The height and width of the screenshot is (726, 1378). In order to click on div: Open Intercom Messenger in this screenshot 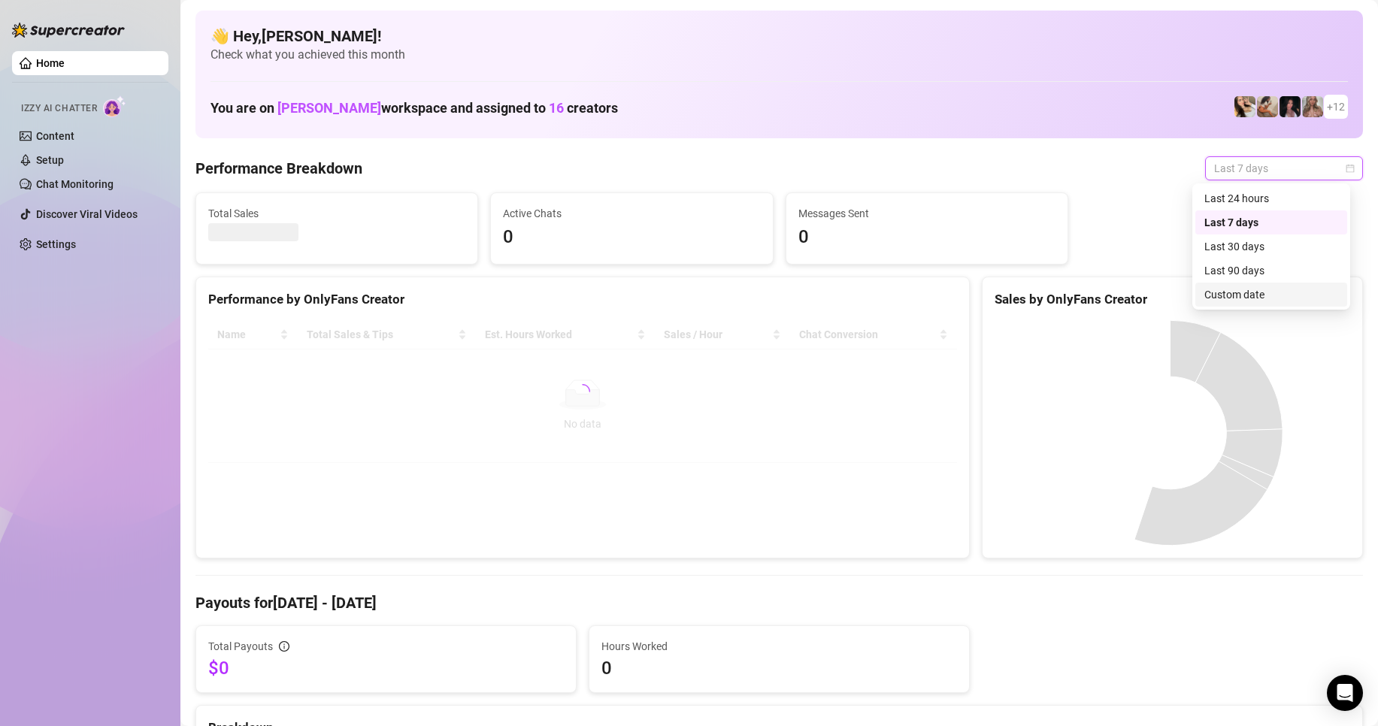, I will do `click(1345, 693)`.